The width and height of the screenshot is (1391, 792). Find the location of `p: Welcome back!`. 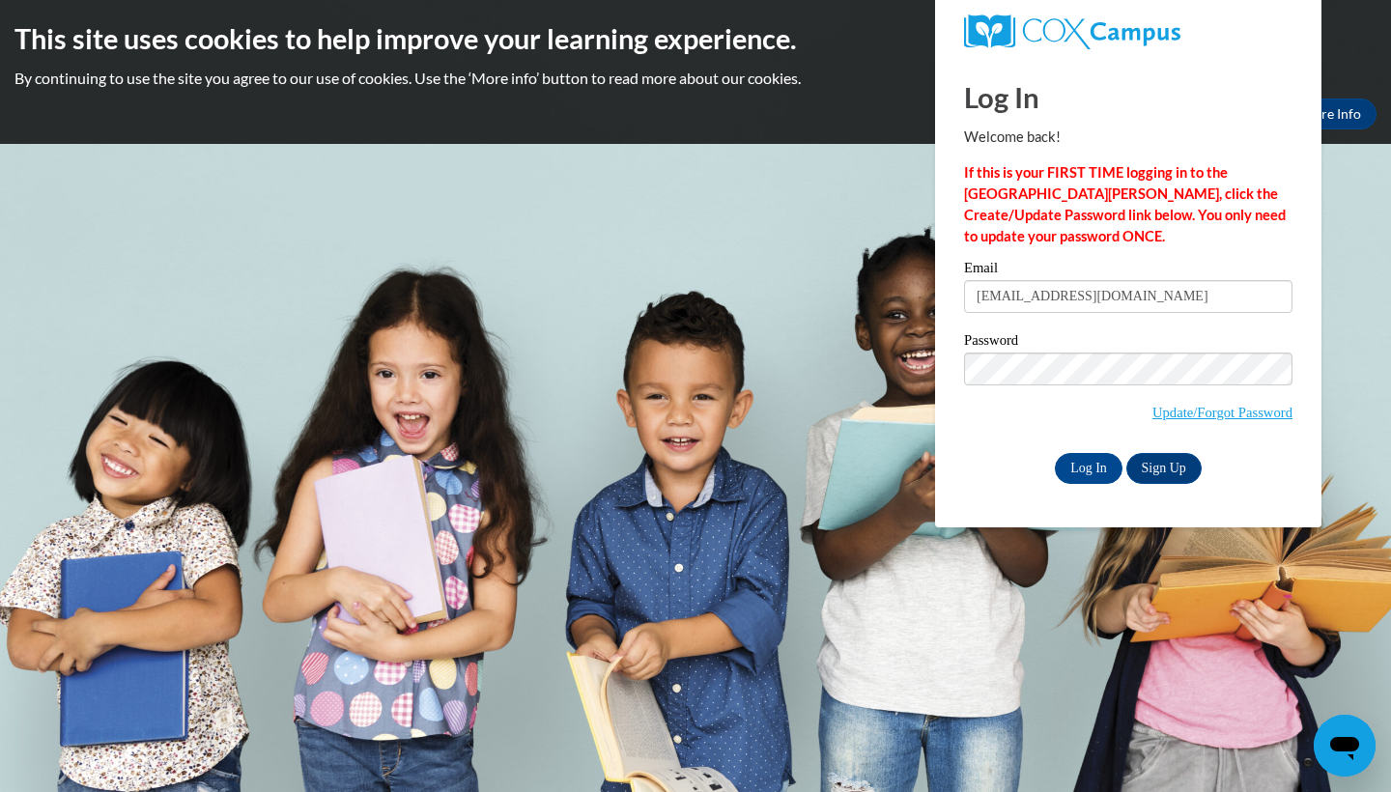

p: Welcome back! is located at coordinates (1128, 137).